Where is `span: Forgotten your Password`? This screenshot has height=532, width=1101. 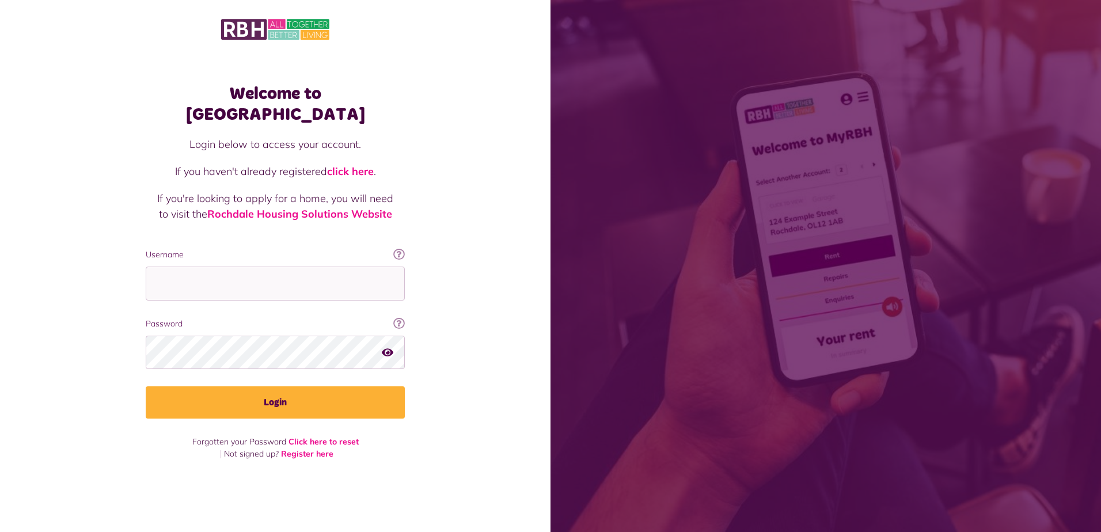 span: Forgotten your Password is located at coordinates (239, 442).